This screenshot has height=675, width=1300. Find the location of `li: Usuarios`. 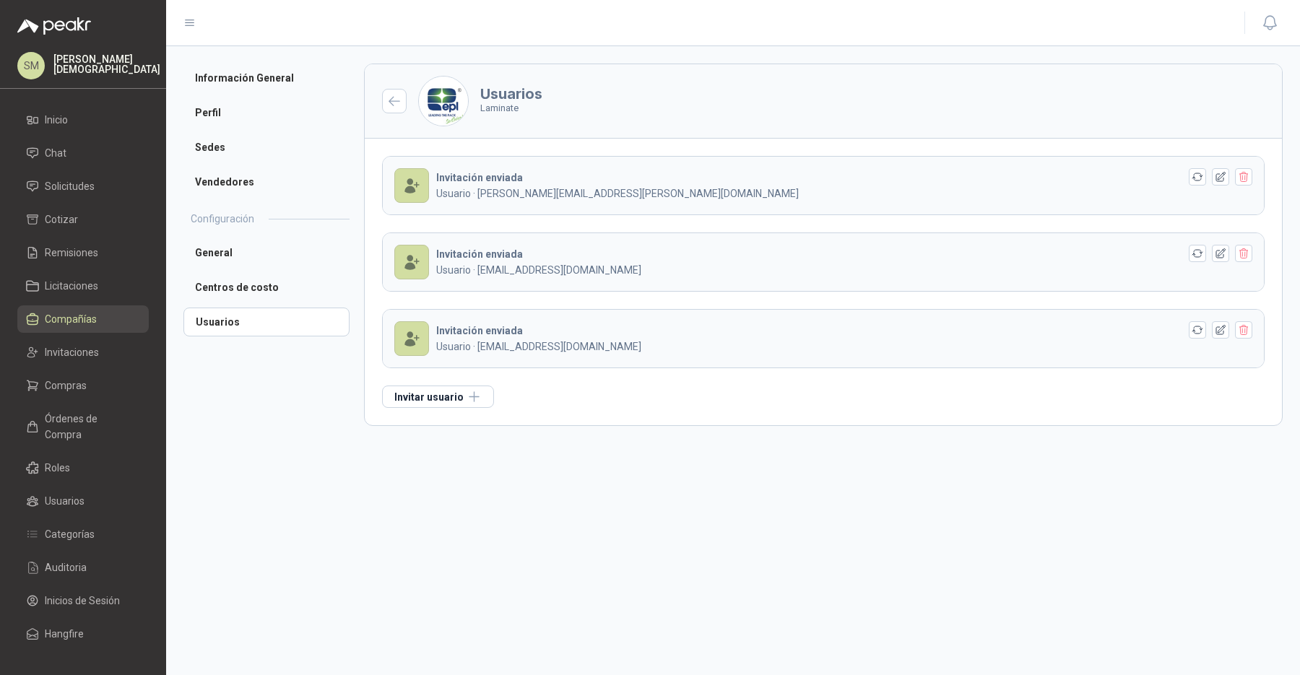

li: Usuarios is located at coordinates (266, 322).